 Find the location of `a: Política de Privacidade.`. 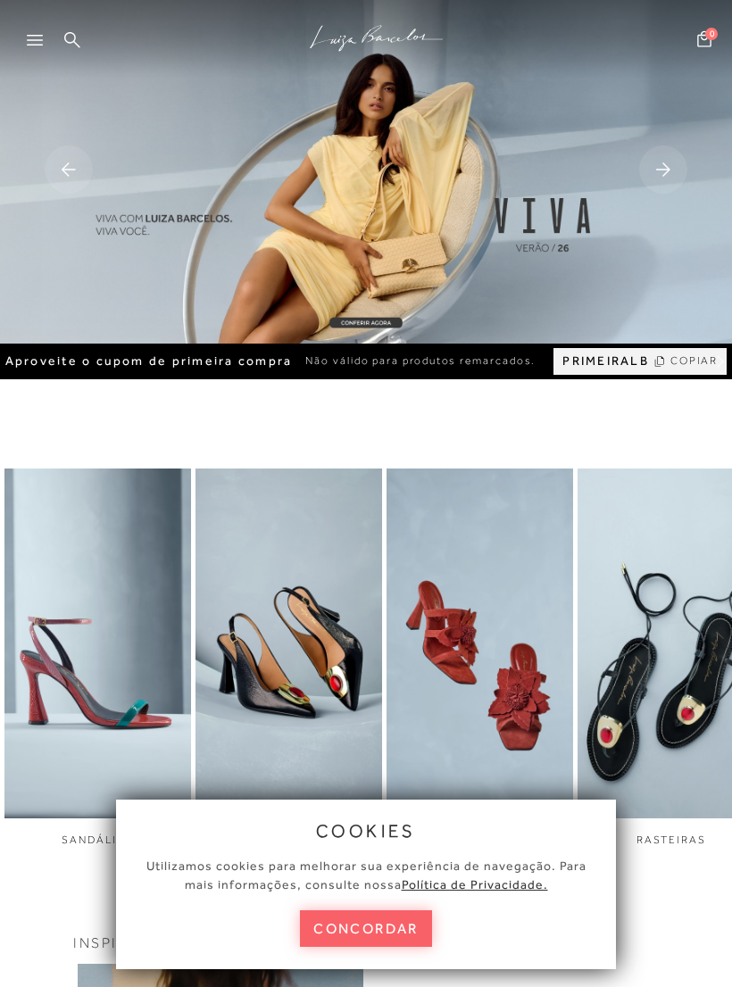

a: Política de Privacidade. is located at coordinates (475, 884).